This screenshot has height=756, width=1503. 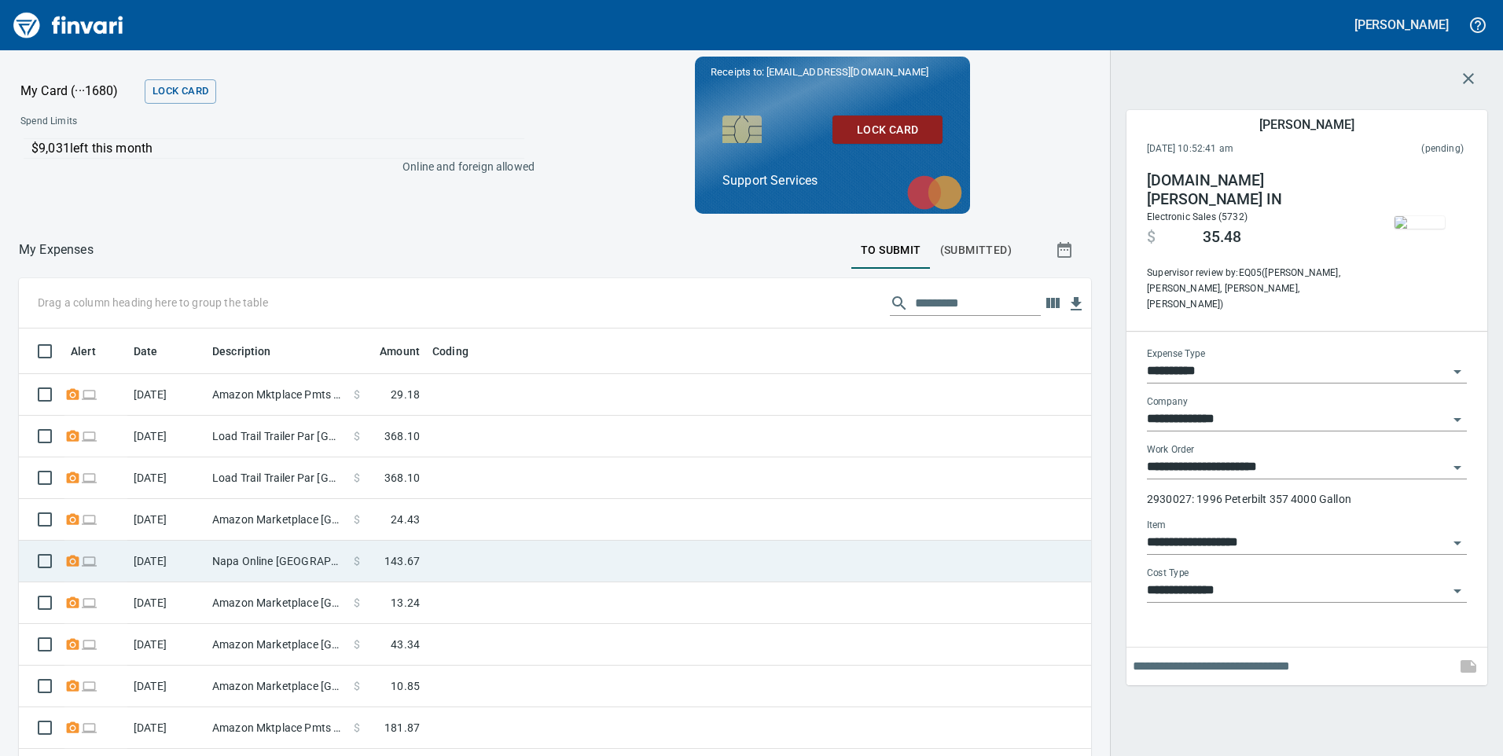 I want to click on p: Support Services, so click(x=832, y=181).